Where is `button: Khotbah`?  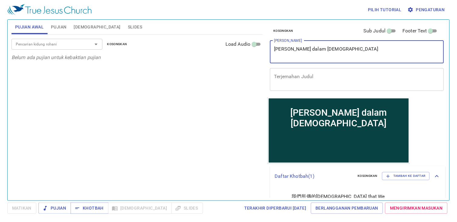
button: Khotbah is located at coordinates (89, 208).